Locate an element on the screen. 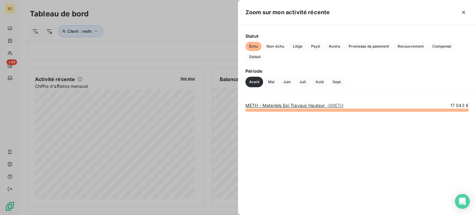  button: Échu is located at coordinates (253, 46).